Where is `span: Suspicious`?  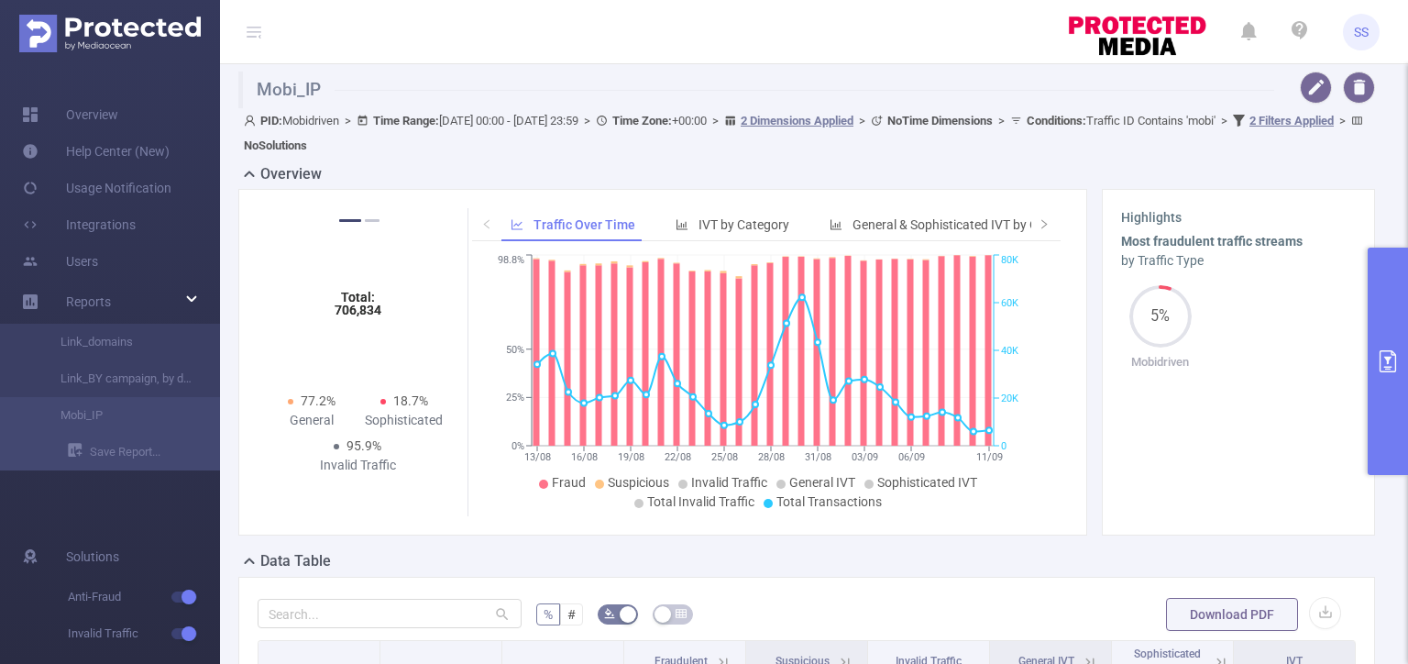
span: Suspicious is located at coordinates (638, 482).